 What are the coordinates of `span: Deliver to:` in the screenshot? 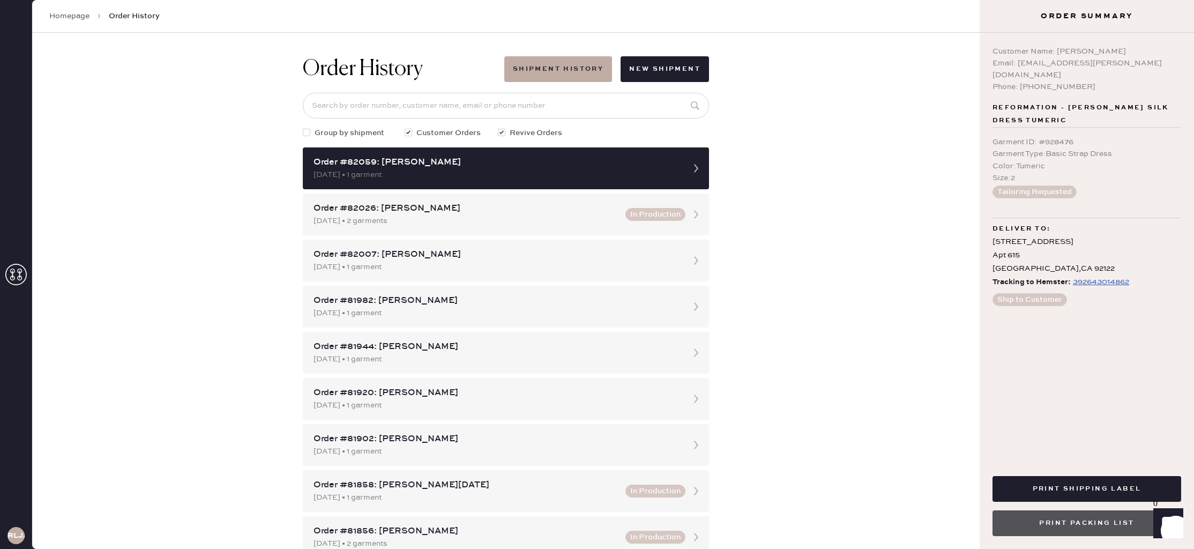 It's located at (1021, 229).